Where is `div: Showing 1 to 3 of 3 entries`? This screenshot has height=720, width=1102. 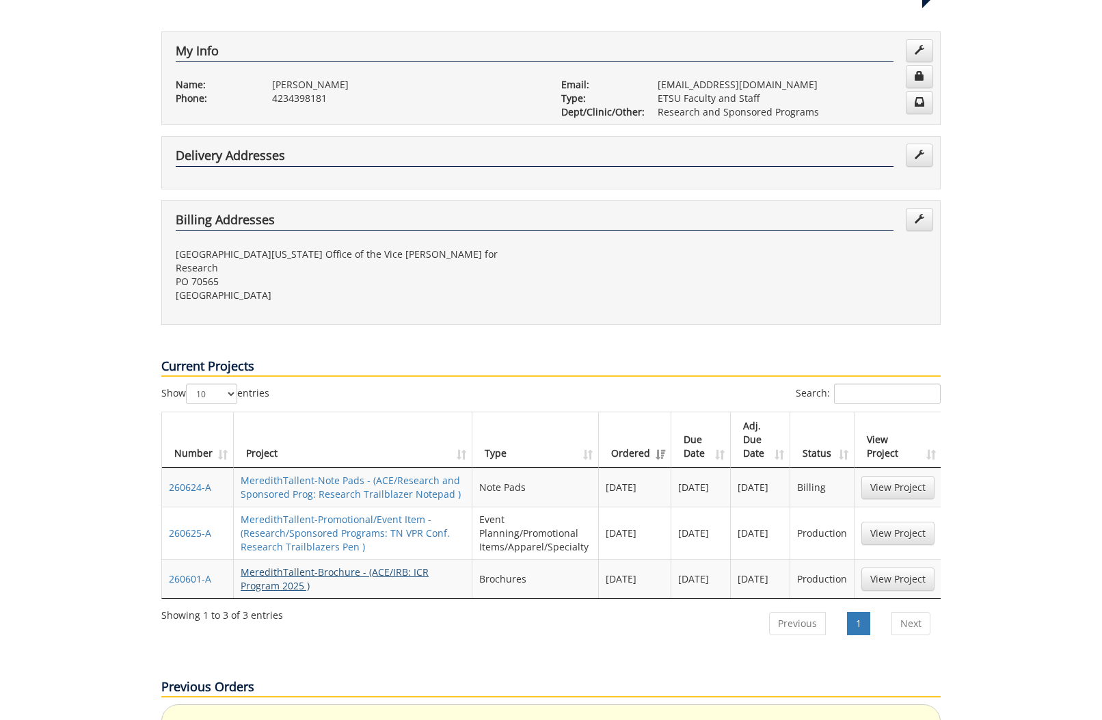
div: Showing 1 to 3 of 3 entries is located at coordinates (222, 612).